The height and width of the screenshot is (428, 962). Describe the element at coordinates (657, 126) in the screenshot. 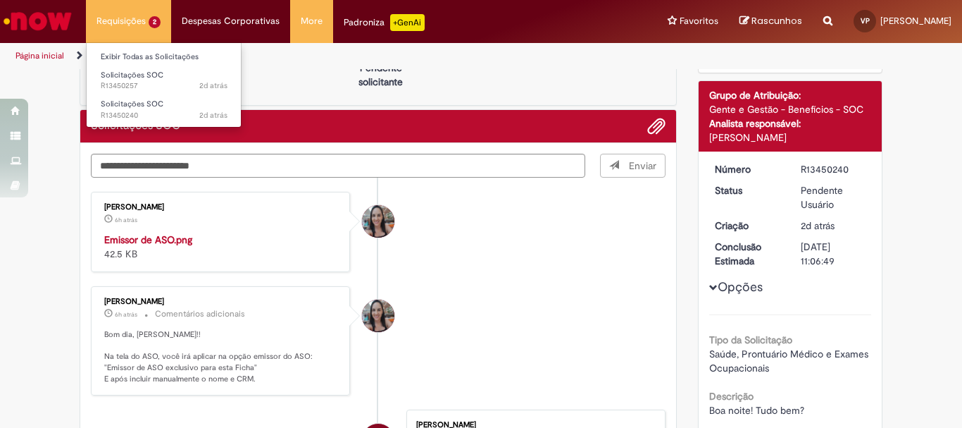

I see `button: Adicionar anexos` at that location.